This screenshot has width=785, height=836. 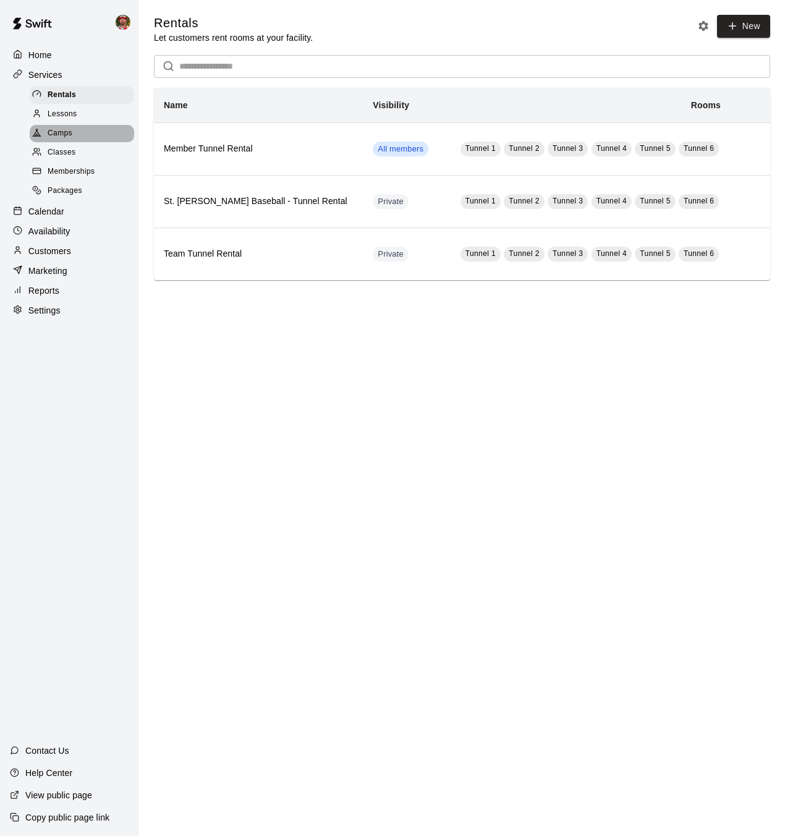 I want to click on span: Memberships, so click(x=71, y=172).